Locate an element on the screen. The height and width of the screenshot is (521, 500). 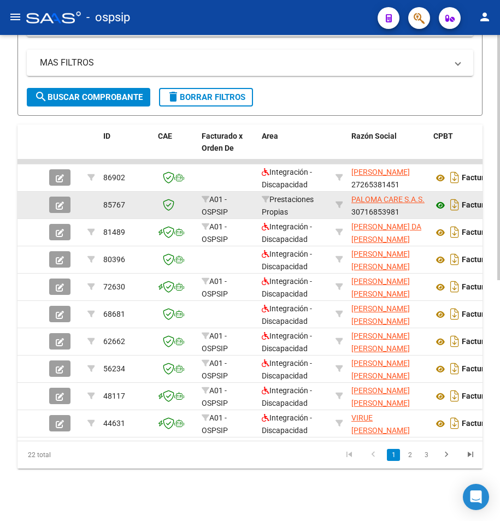
span: CAE is located at coordinates (165, 136).